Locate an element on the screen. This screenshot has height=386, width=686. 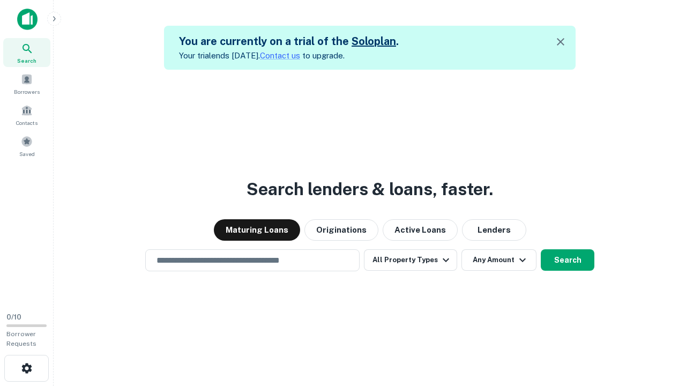
div: Contacts is located at coordinates (27, 115).